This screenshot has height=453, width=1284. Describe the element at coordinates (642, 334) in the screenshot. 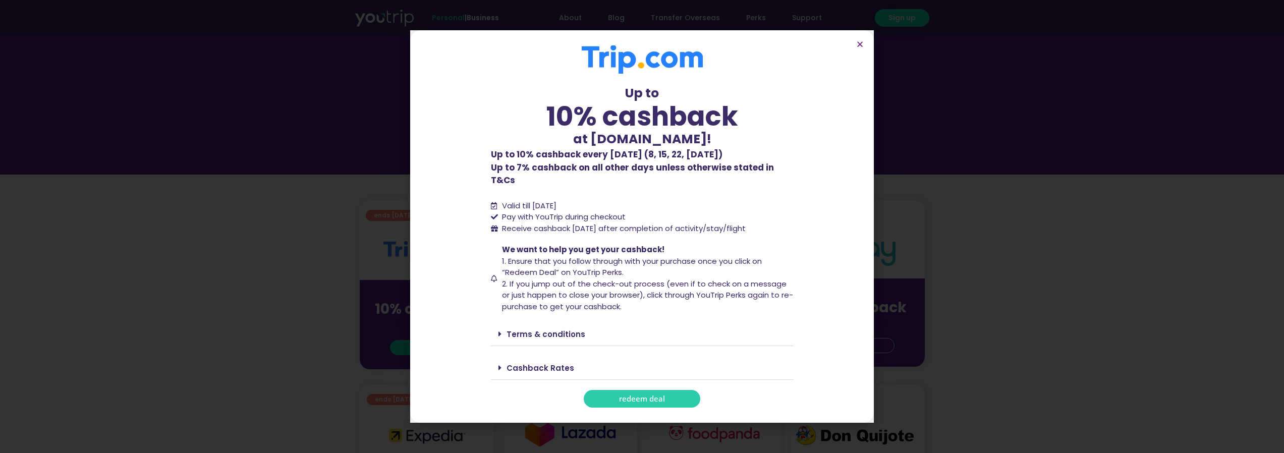

I see `div: Terms & conditions` at that location.